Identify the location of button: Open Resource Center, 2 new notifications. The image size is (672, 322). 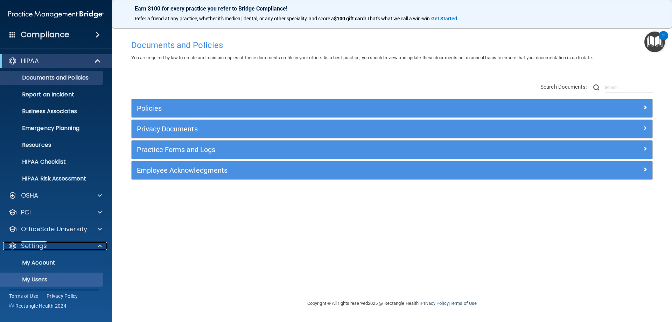
(655, 42).